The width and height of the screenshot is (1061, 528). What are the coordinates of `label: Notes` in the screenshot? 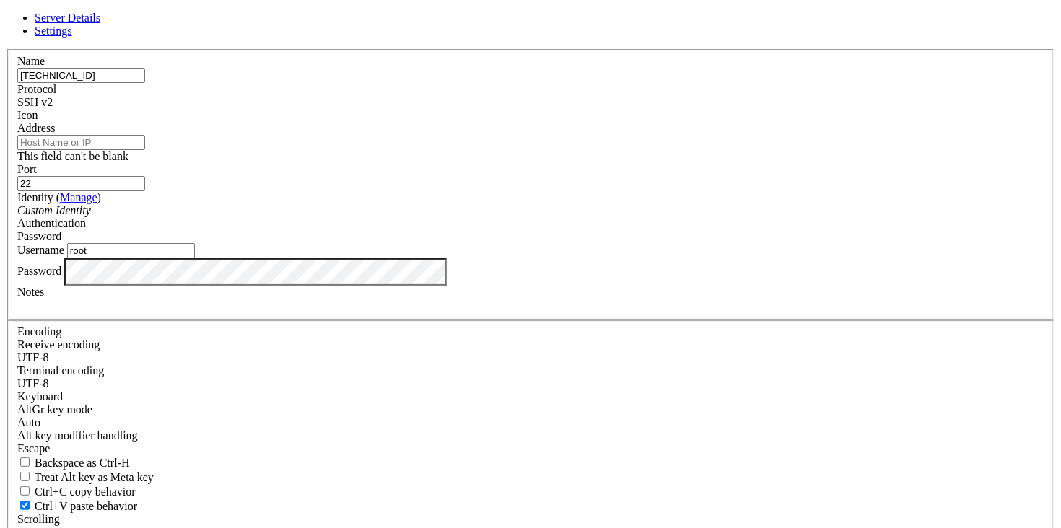 It's located at (30, 292).